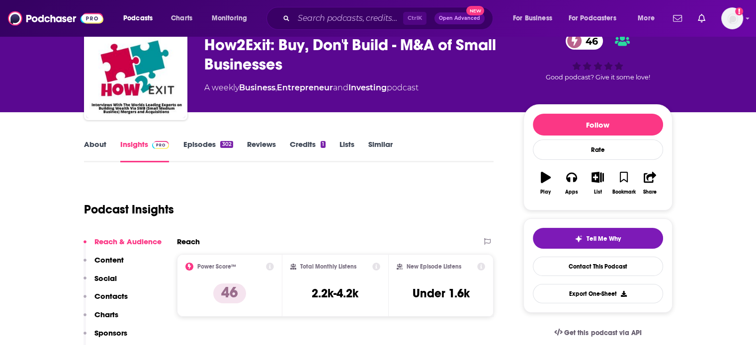  I want to click on a: Contact This Podcast, so click(598, 266).